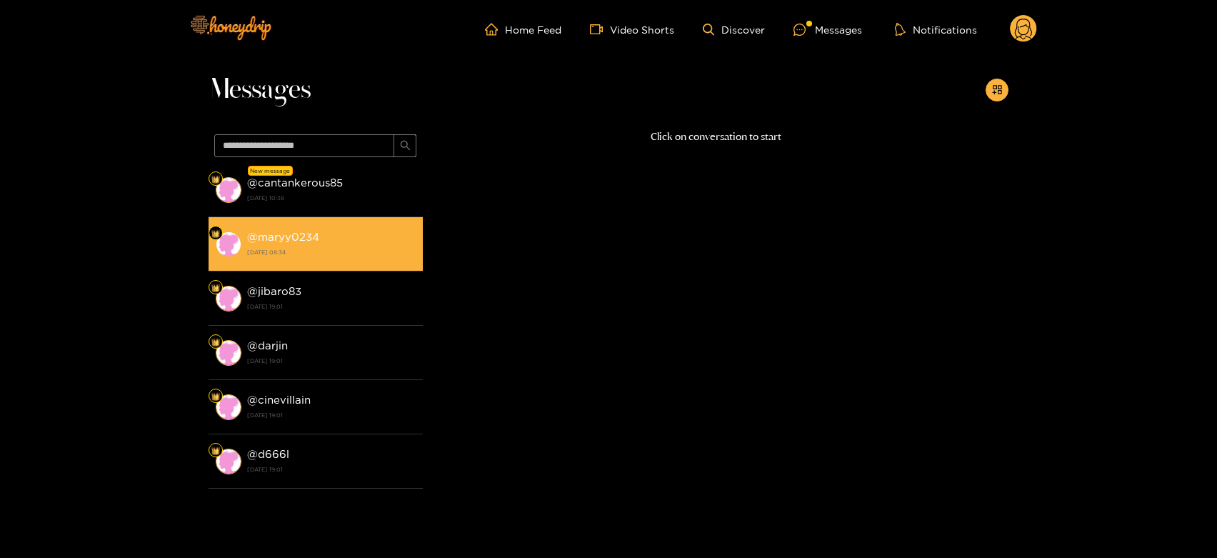 The height and width of the screenshot is (558, 1217). Describe the element at coordinates (267, 345) in the screenshot. I see `strong: @ darjin` at that location.